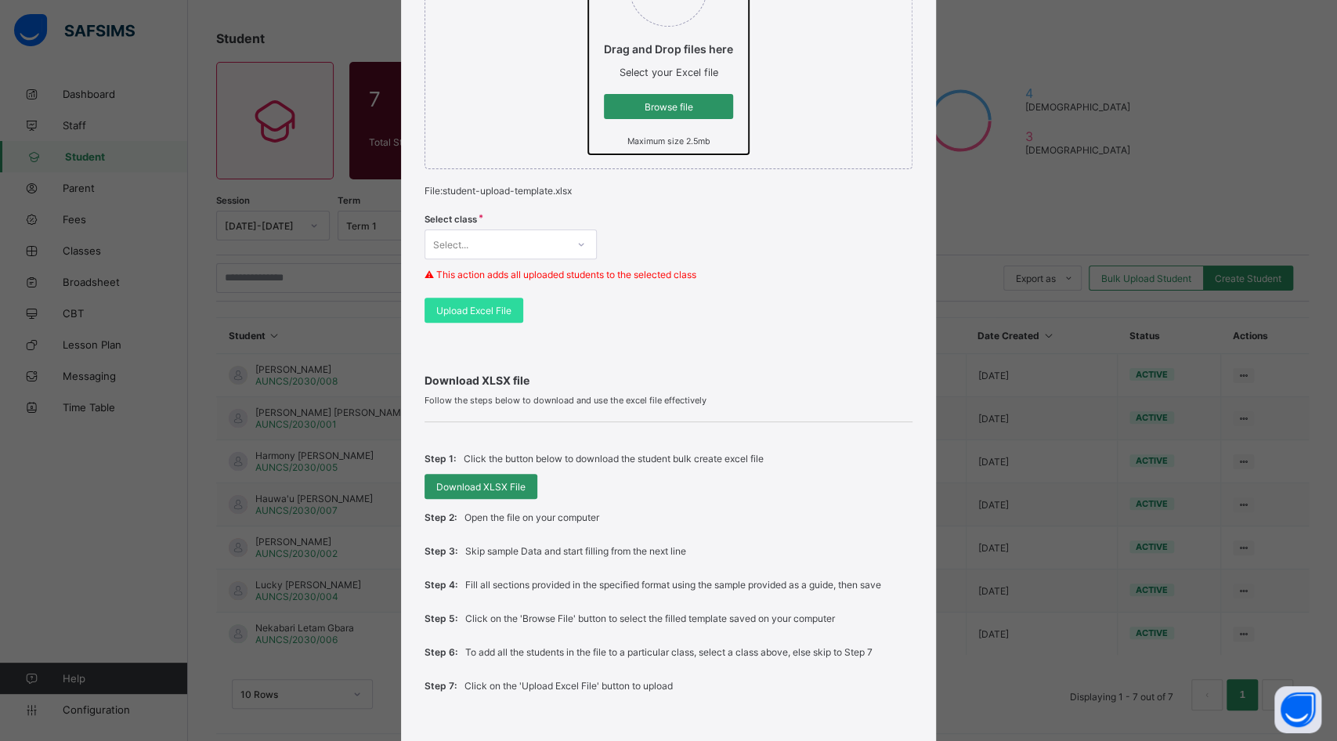  I want to click on span: Upload Excel File, so click(474, 310).